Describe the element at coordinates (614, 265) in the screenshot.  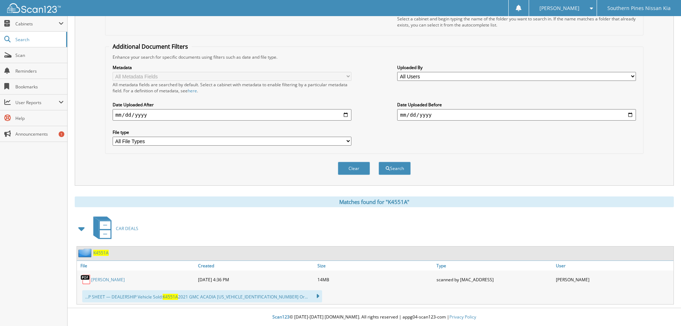
I see `a: User` at that location.